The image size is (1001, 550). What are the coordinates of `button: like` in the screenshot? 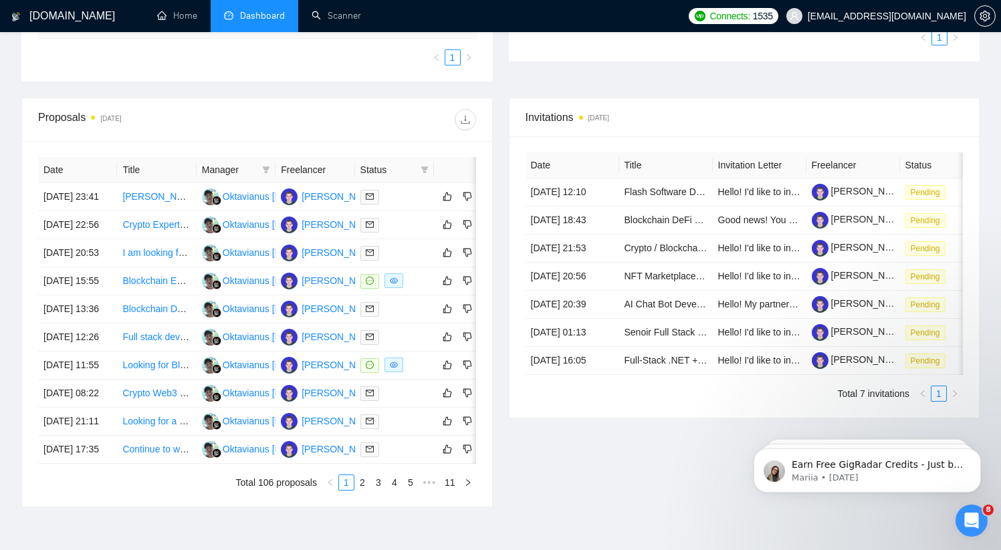 It's located at (447, 197).